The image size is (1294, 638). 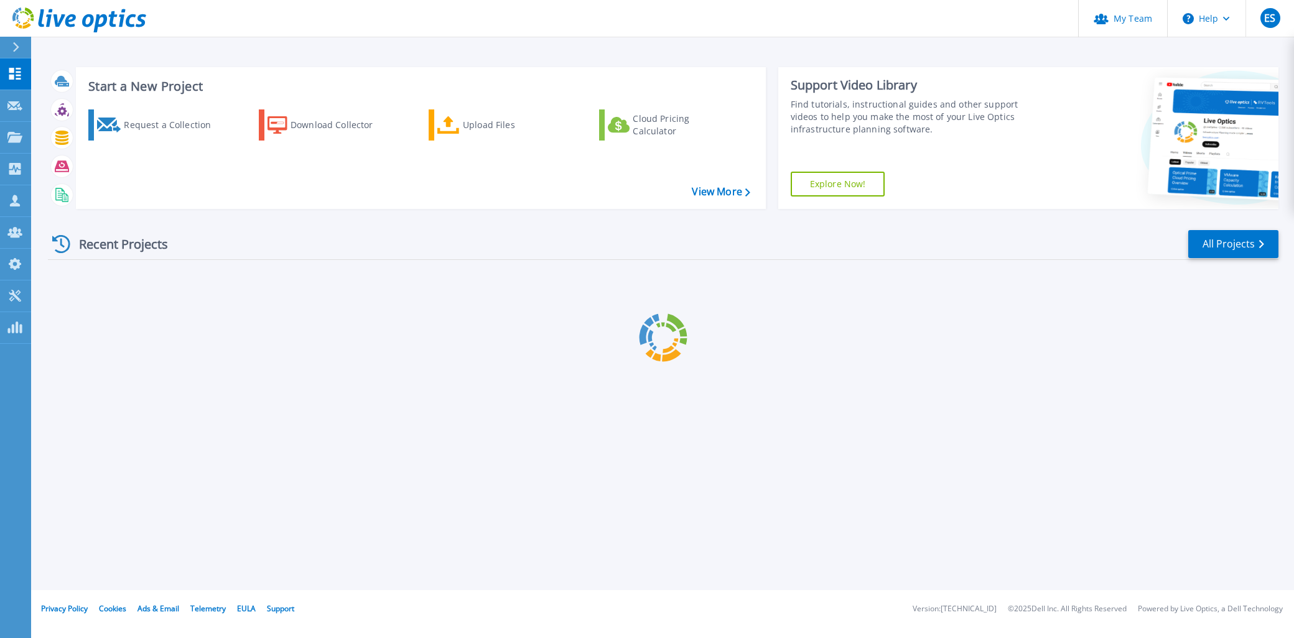 What do you see at coordinates (513, 125) in the screenshot?
I see `div: Upload Files` at bounding box center [513, 125].